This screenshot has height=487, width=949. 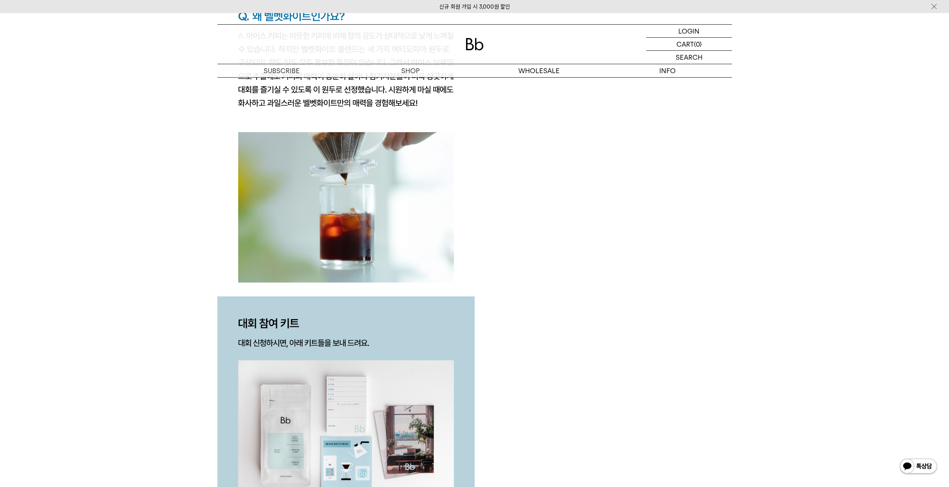 I want to click on a: CART (0), so click(x=689, y=44).